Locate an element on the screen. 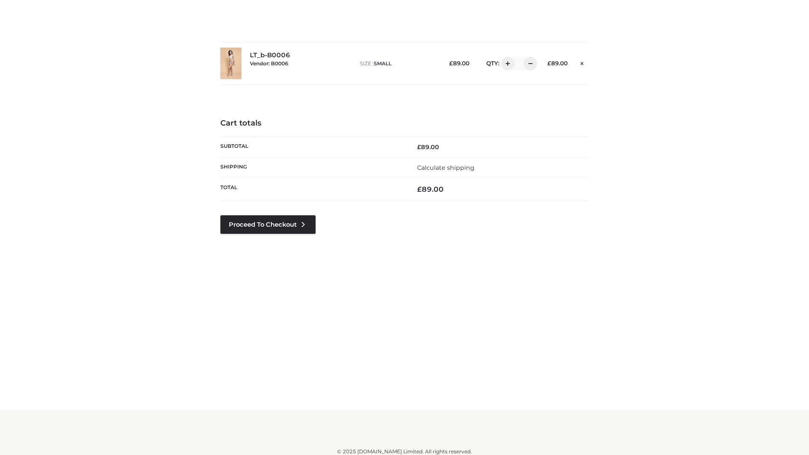 The width and height of the screenshot is (809, 455). small: Vendor: B0006 is located at coordinates (269, 63).